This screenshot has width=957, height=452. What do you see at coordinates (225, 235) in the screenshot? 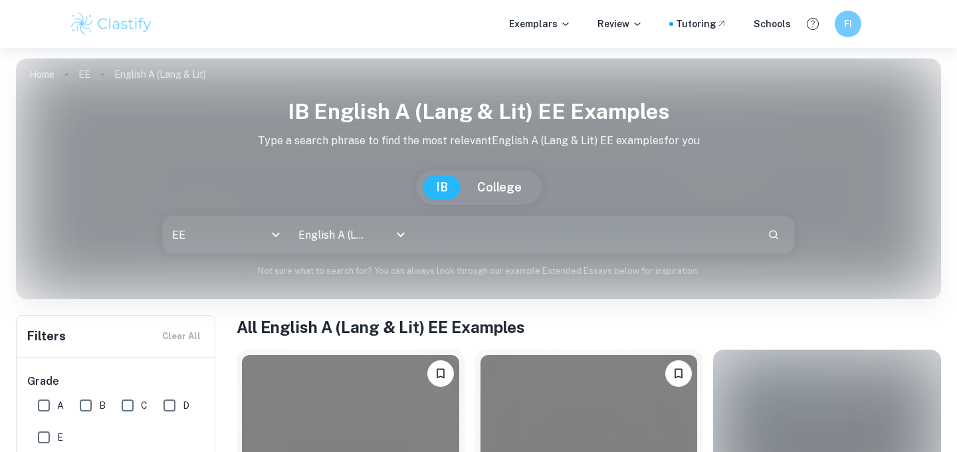
I see `div: EE` at bounding box center [225, 235].